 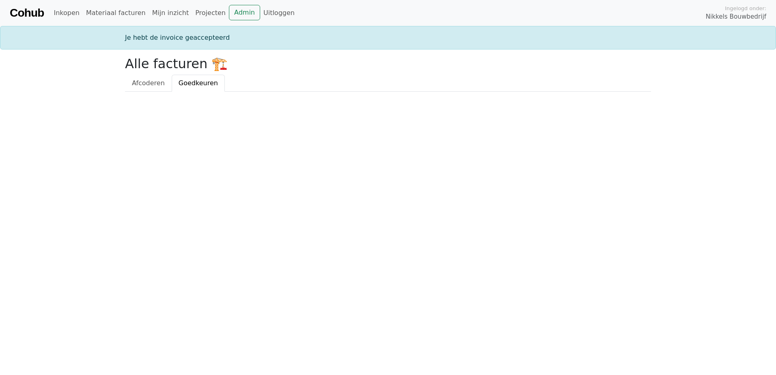 What do you see at coordinates (388, 64) in the screenshot?
I see `h2: Alle facturen 🏗️` at bounding box center [388, 64].